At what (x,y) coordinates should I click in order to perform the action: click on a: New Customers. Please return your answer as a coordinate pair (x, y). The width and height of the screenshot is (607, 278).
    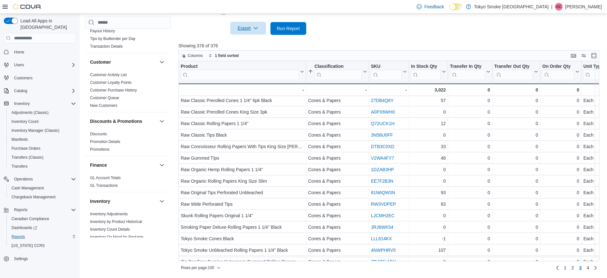
    Looking at the image, I should click on (104, 105).